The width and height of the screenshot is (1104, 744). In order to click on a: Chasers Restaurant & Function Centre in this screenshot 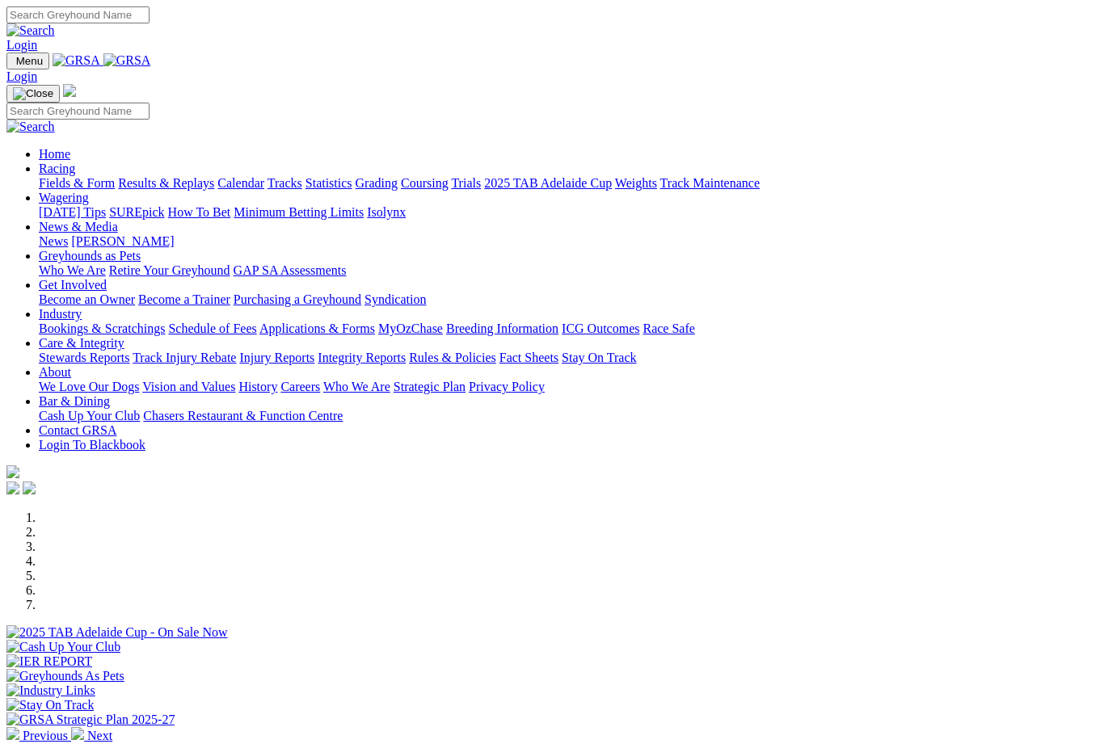, I will do `click(242, 415)`.